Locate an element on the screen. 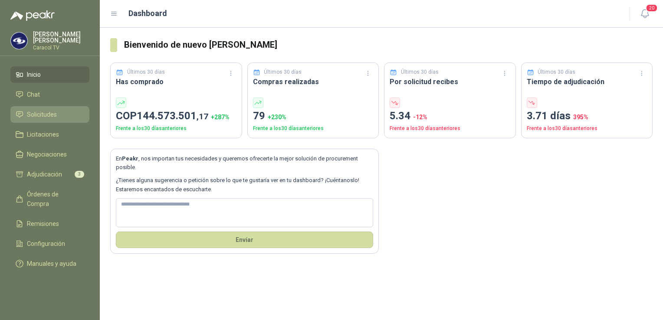  a: Configuración is located at coordinates (50, 244).